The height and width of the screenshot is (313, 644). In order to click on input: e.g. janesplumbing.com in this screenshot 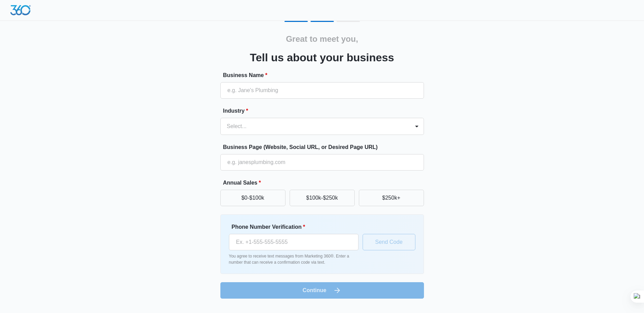, I will do `click(322, 162)`.